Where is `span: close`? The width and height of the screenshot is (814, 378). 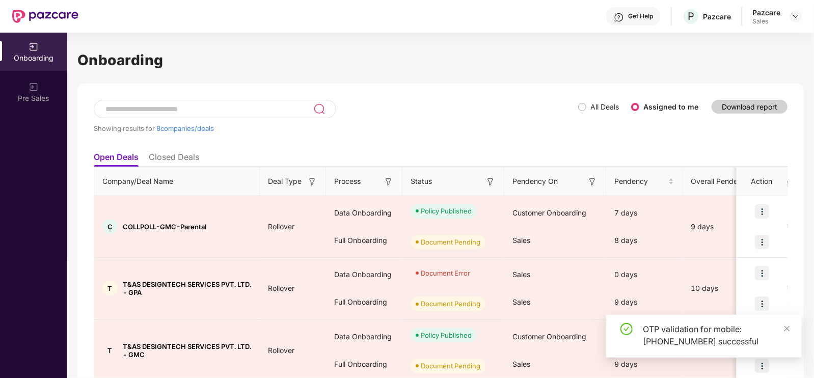
span: close is located at coordinates (787, 328).